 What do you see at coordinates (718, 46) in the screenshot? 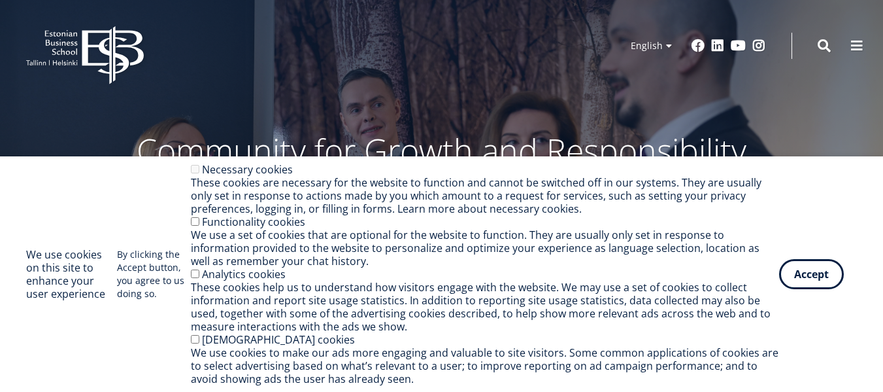
I see `a: Linkedin` at bounding box center [718, 46].